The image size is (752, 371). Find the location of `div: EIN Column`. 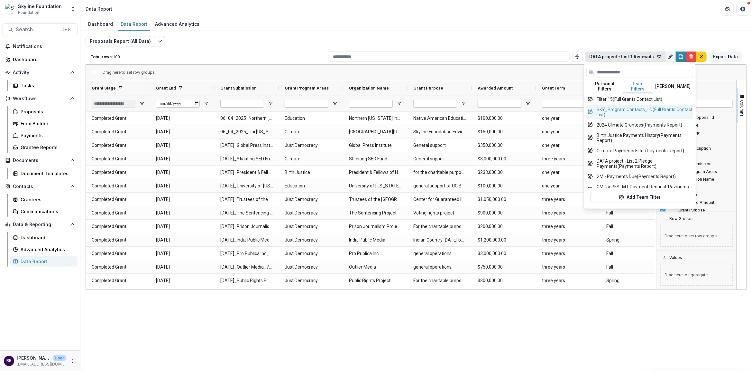

div: EIN Column is located at coordinates (696, 187).